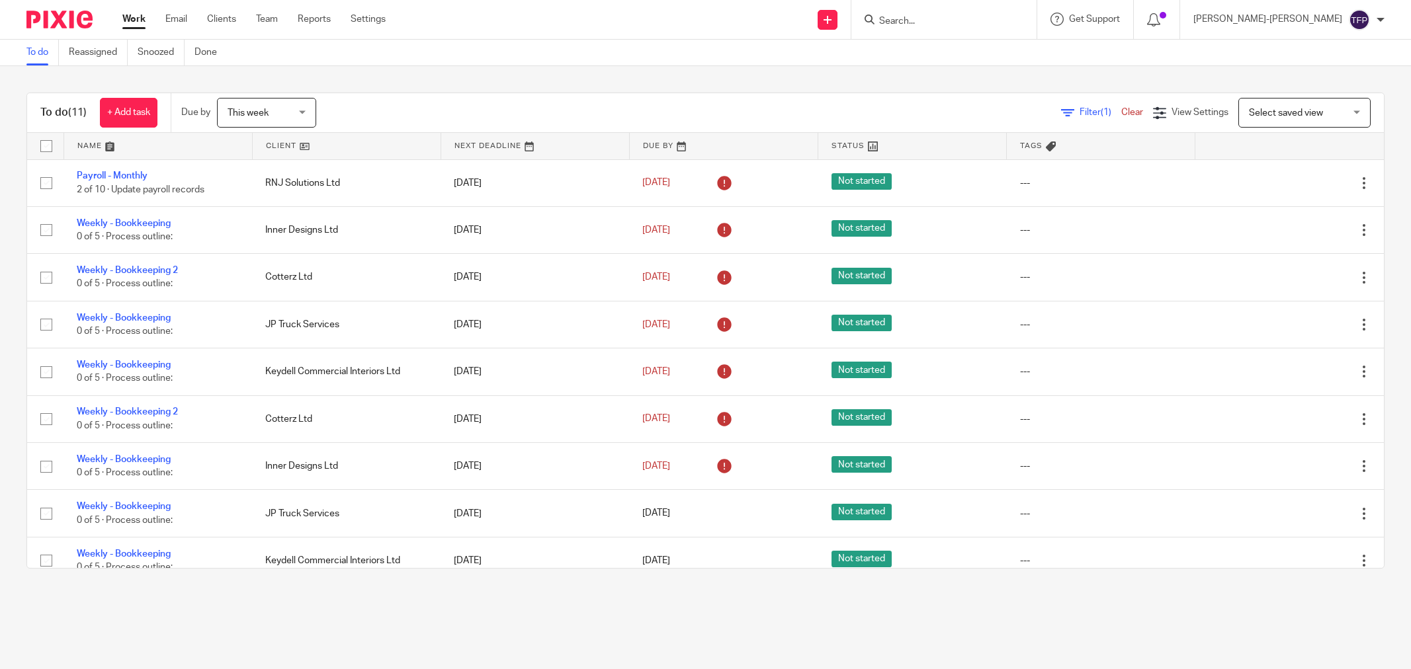 The width and height of the screenshot is (1411, 669). I want to click on p: Due by, so click(196, 112).